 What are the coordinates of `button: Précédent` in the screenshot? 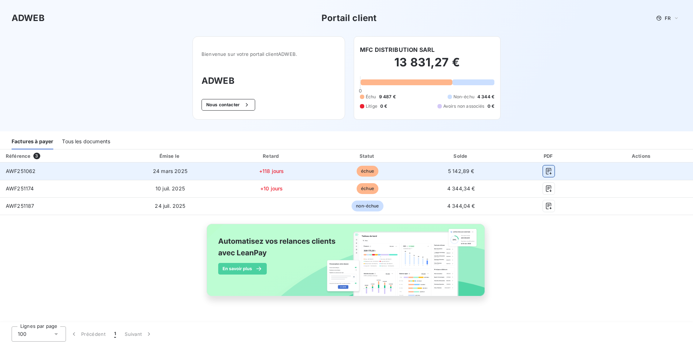 It's located at (88, 334).